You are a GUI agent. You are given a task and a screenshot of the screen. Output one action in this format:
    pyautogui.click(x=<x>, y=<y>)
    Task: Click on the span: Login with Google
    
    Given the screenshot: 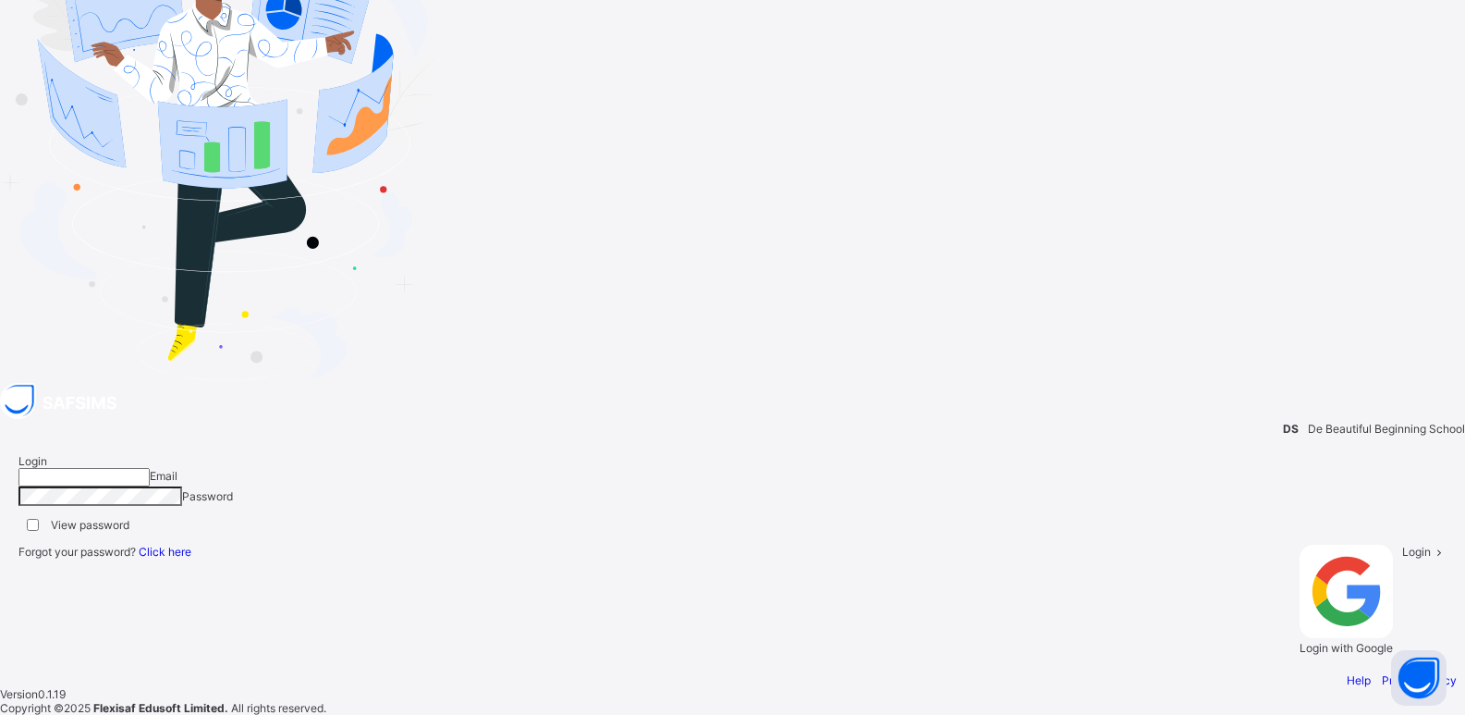 What is the action you would take?
    pyautogui.click(x=1346, y=647)
    